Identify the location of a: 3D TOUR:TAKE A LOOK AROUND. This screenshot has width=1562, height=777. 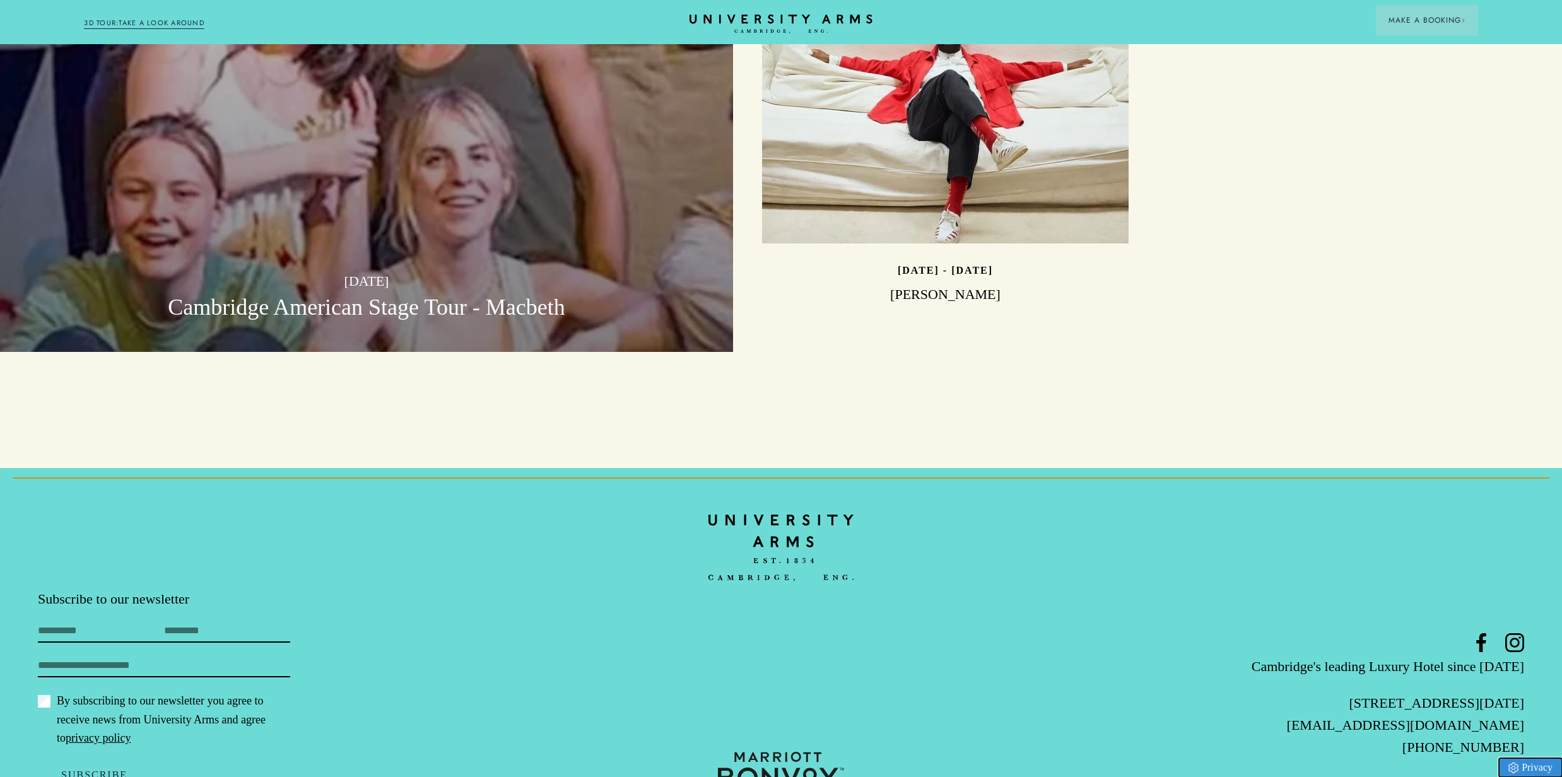
(144, 23).